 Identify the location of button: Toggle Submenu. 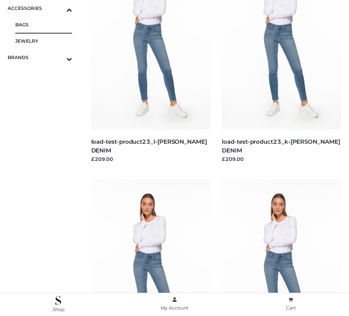
(59, 57).